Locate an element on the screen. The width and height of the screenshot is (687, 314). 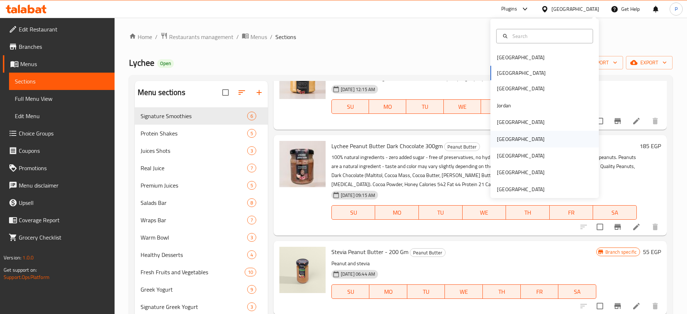
div: Fresh Fruits and Vegetables is located at coordinates (193, 272).